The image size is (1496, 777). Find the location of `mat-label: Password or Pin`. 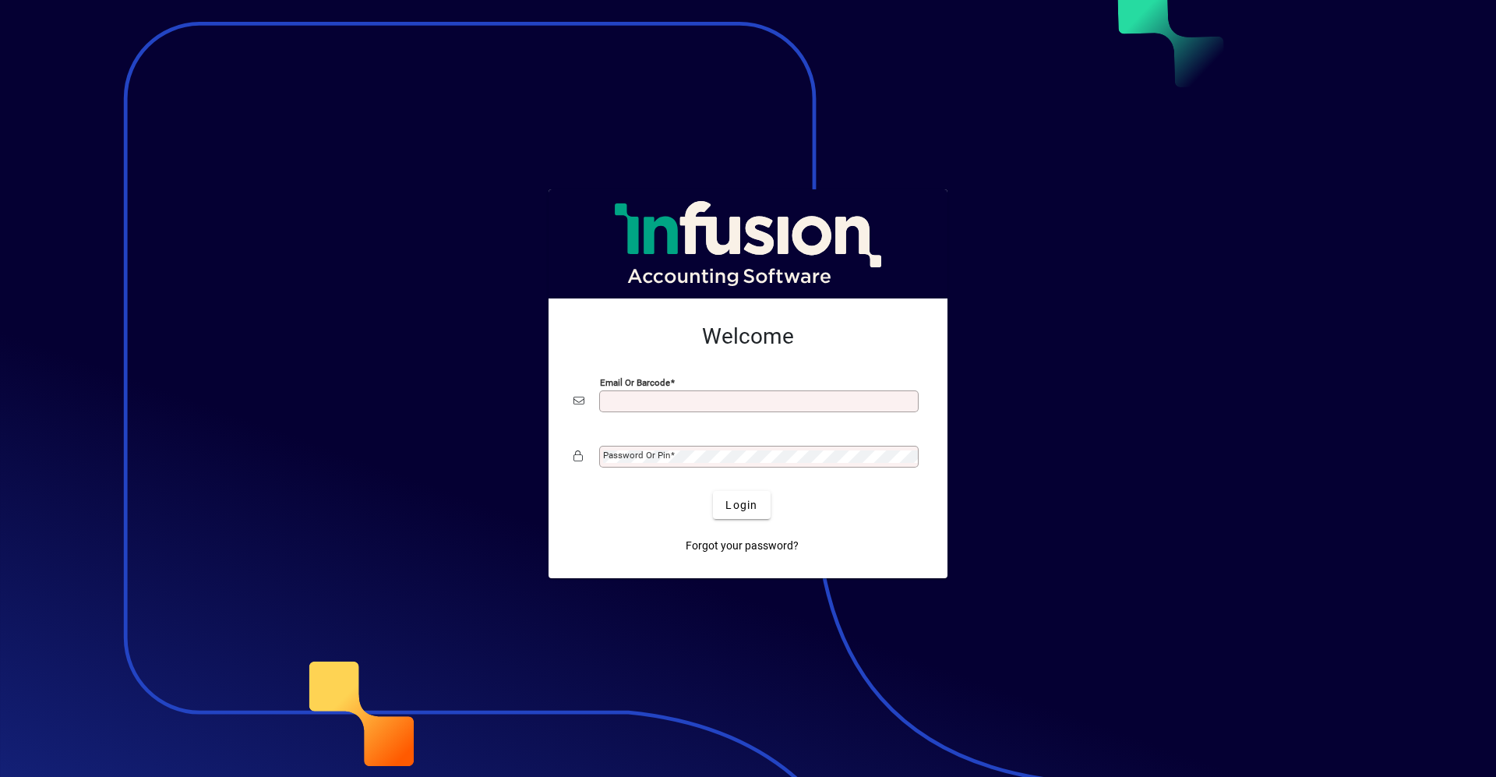

mat-label: Password or Pin is located at coordinates (636, 455).